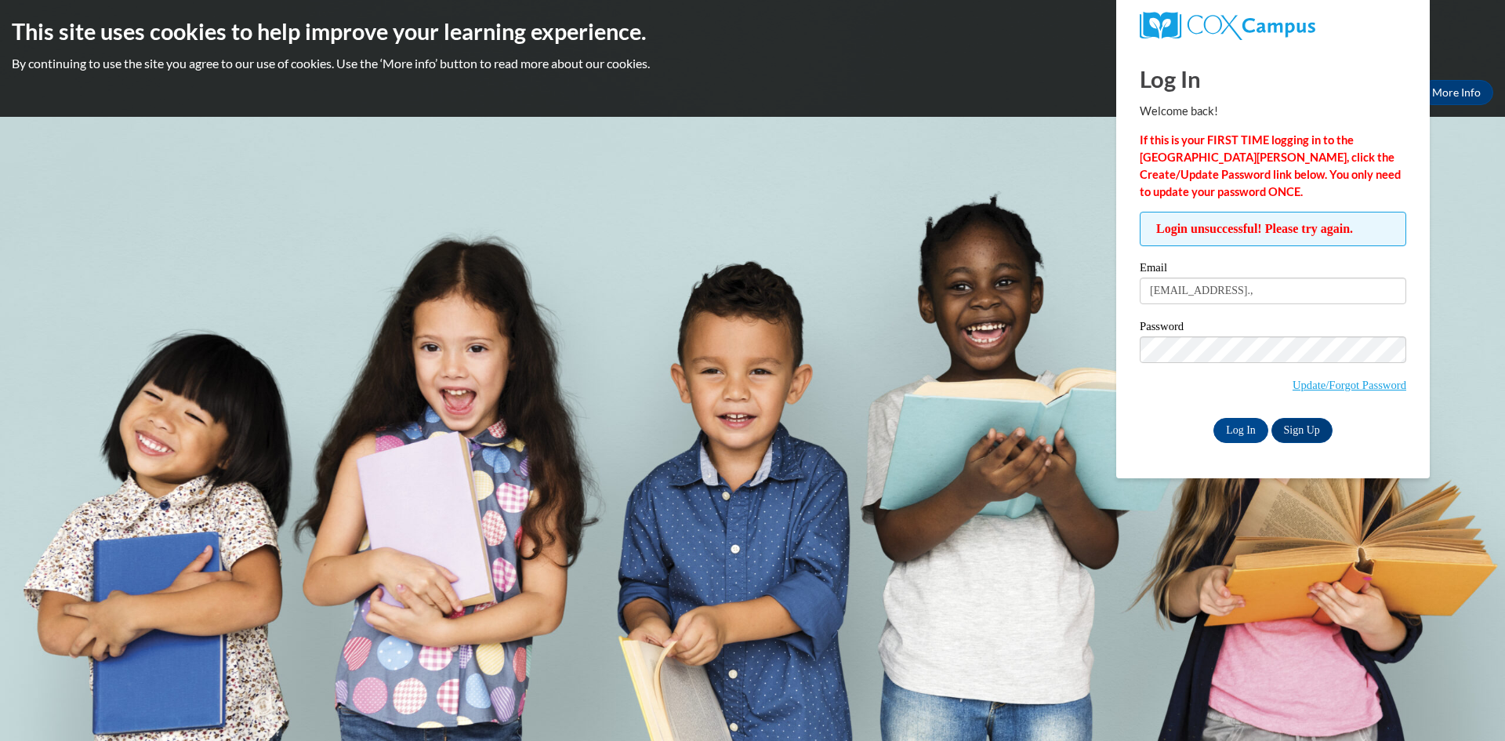 The image size is (1505, 741). What do you see at coordinates (1273, 229) in the screenshot?
I see `span: Login unsuccessful! Please try again.` at bounding box center [1273, 229].